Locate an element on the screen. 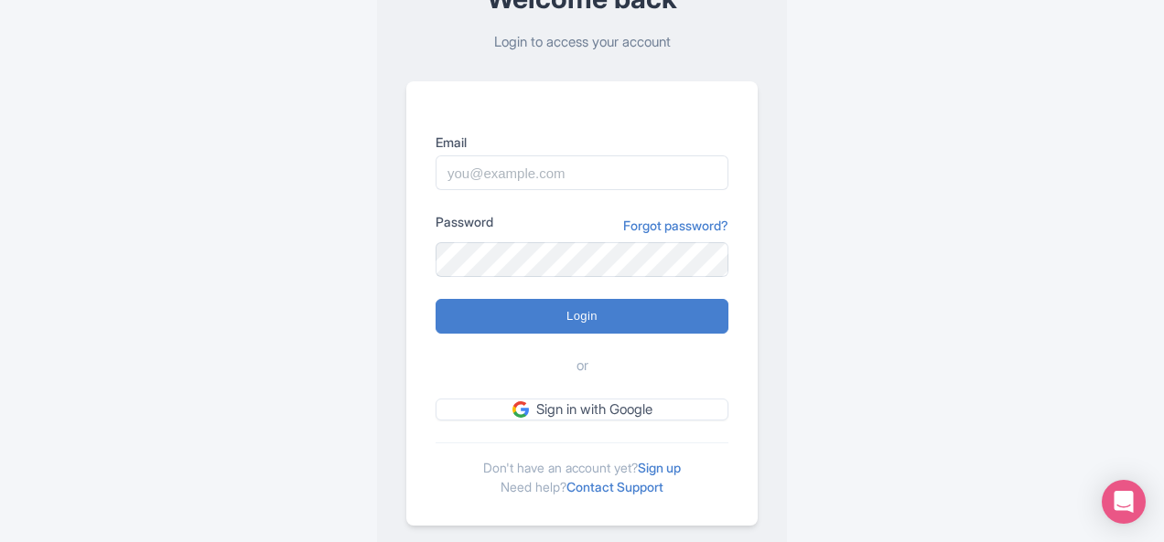  label: Email is located at coordinates (582, 142).